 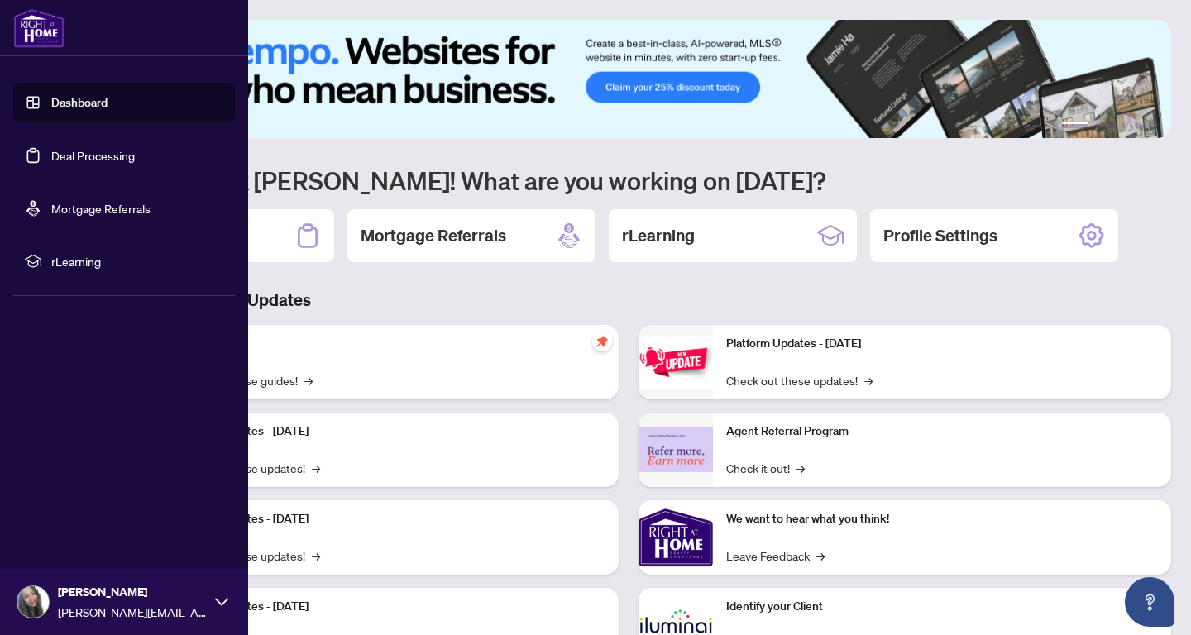 What do you see at coordinates (390, 344) in the screenshot?
I see `p: Self-Help` at bounding box center [390, 344].